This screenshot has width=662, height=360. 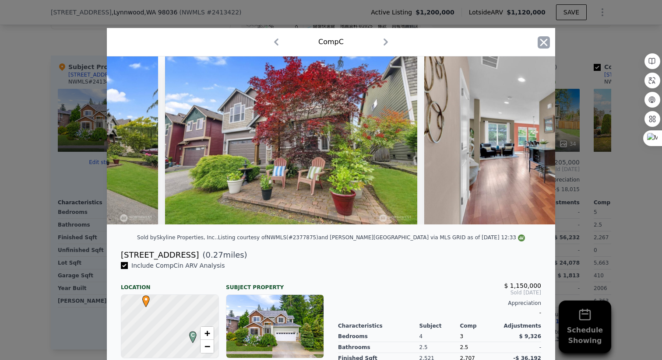 I want to click on div: Bedrooms, so click(x=379, y=337).